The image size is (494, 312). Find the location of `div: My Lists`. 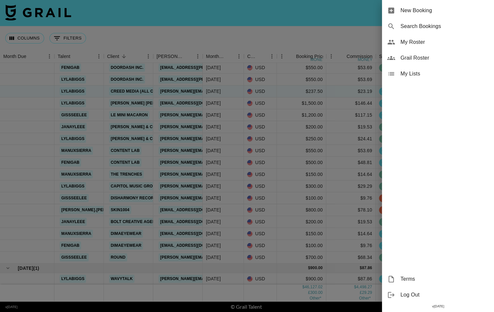

div: My Lists is located at coordinates (438, 74).